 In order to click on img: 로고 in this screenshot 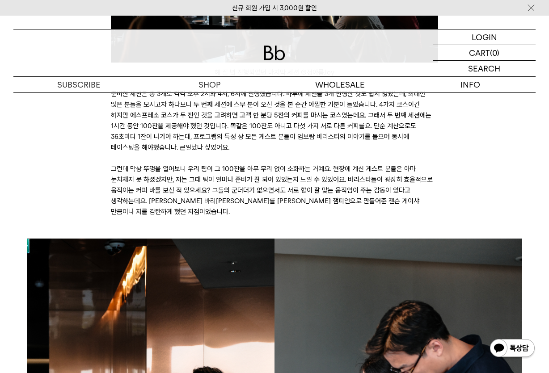, I will do `click(274, 53)`.